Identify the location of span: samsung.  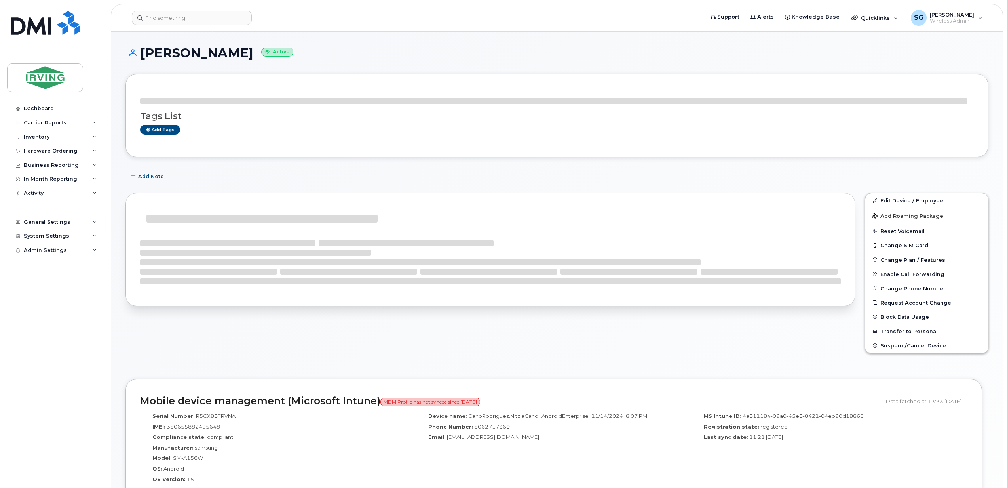
(206, 447).